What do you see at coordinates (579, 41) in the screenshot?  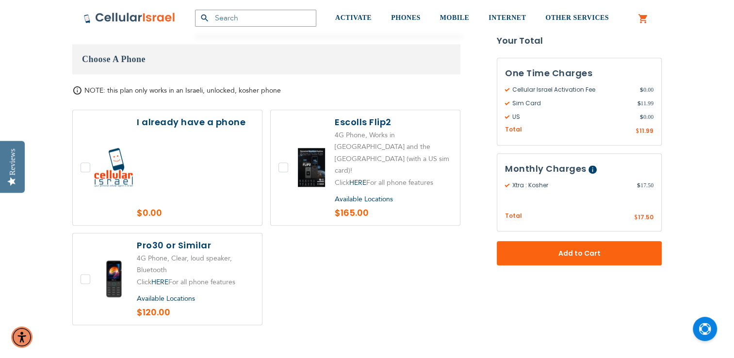 I see `strong: Your Total` at bounding box center [579, 41].